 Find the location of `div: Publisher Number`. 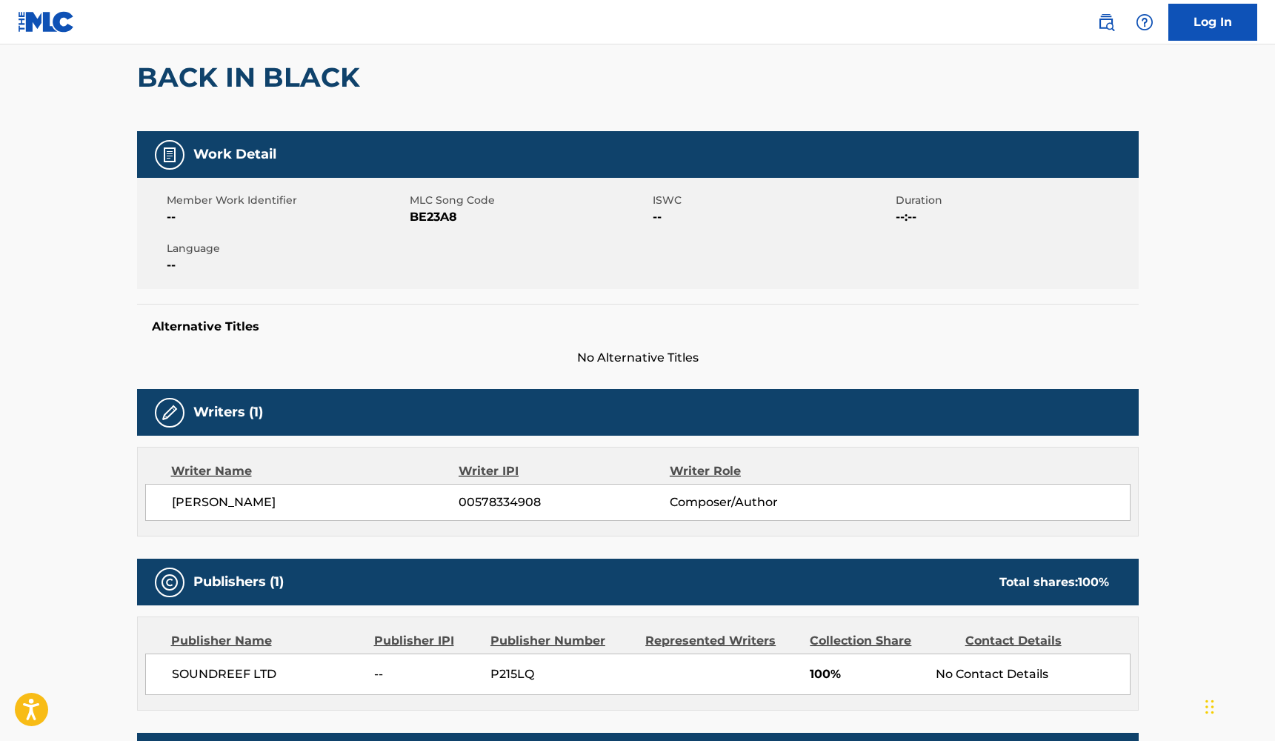

div: Publisher Number is located at coordinates (562, 641).